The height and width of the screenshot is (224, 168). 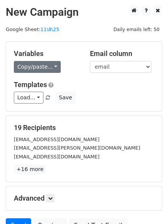 What do you see at coordinates (84, 199) in the screenshot?
I see `h5: Advanced` at bounding box center [84, 199].